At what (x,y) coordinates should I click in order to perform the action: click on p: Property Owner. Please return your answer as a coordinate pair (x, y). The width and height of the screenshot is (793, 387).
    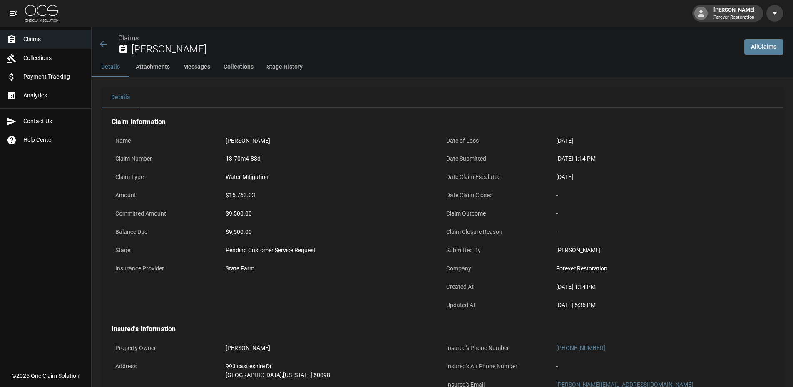
    Looking at the image, I should click on (167, 348).